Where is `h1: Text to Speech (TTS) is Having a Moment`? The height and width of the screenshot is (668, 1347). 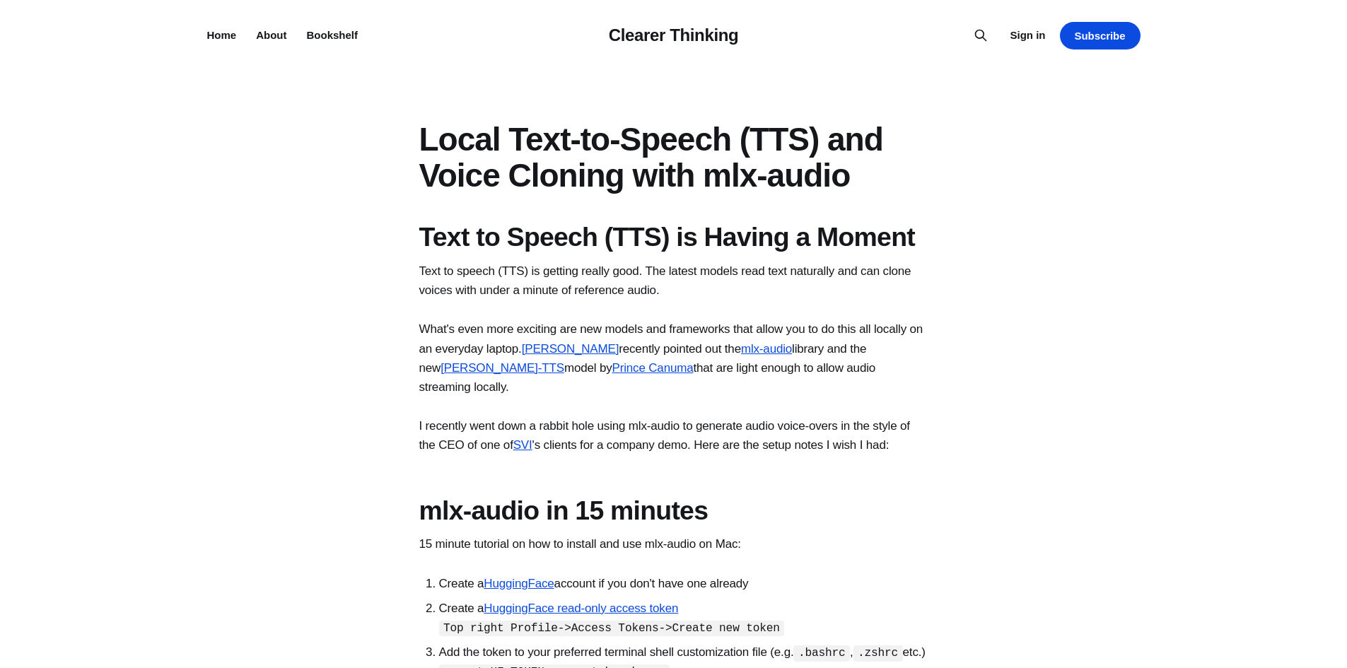
h1: Text to Speech (TTS) is Having a Moment is located at coordinates (674, 237).